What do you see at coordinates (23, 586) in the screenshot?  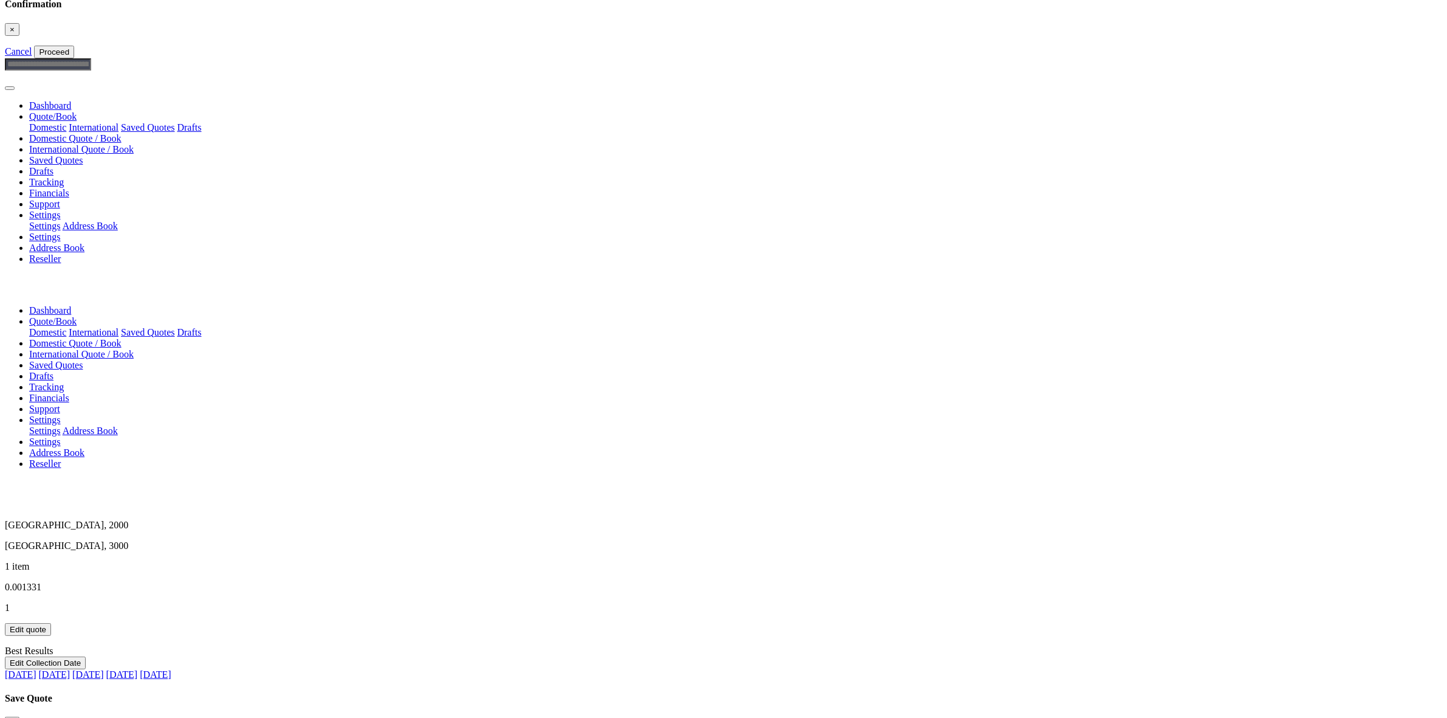 I see `span: 0.001331` at bounding box center [23, 586].